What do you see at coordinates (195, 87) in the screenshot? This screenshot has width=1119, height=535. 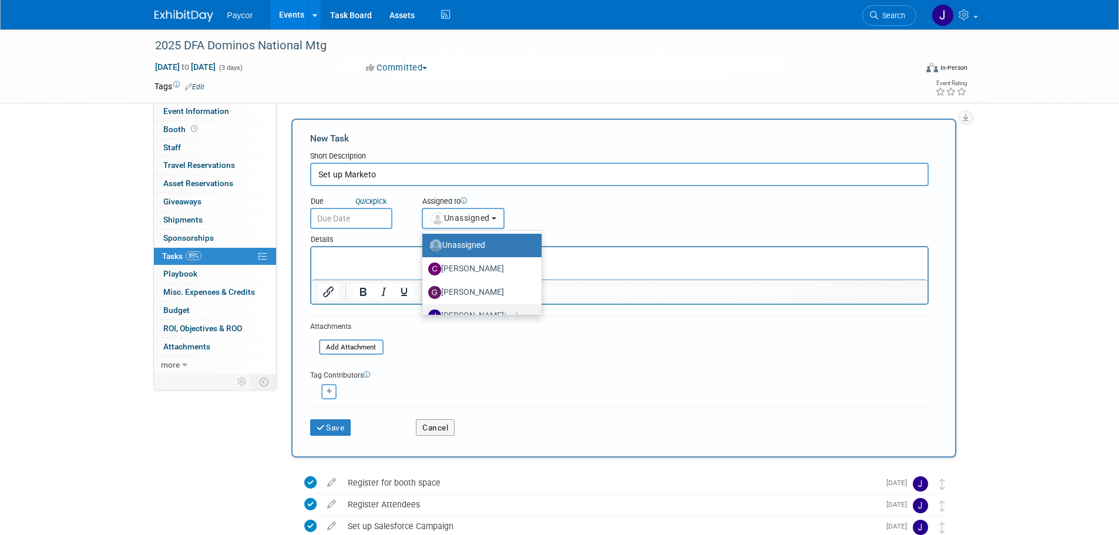 I see `a: Edit` at bounding box center [195, 87].